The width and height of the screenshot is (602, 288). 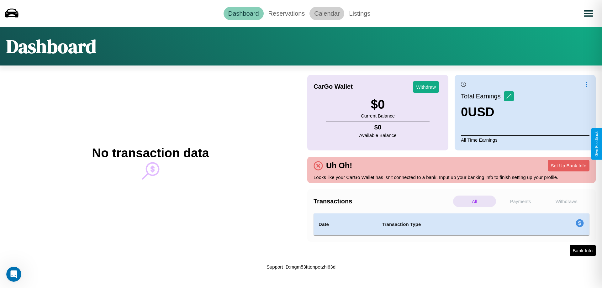 What do you see at coordinates (487, 112) in the screenshot?
I see `h3: 0 USD` at bounding box center [487, 112].